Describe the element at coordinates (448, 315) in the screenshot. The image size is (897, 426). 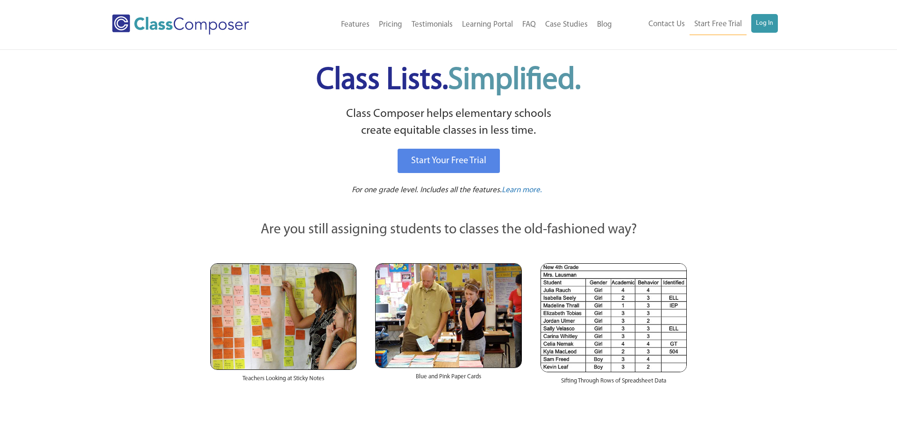
I see `img: Blue and Pink Paper Cards` at that location.